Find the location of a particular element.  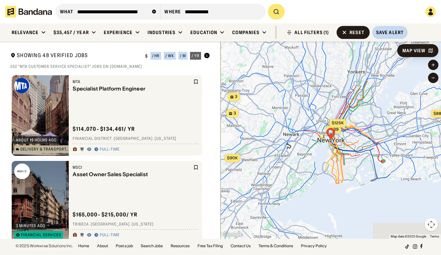

span: 39 is located at coordinates (336, 129).